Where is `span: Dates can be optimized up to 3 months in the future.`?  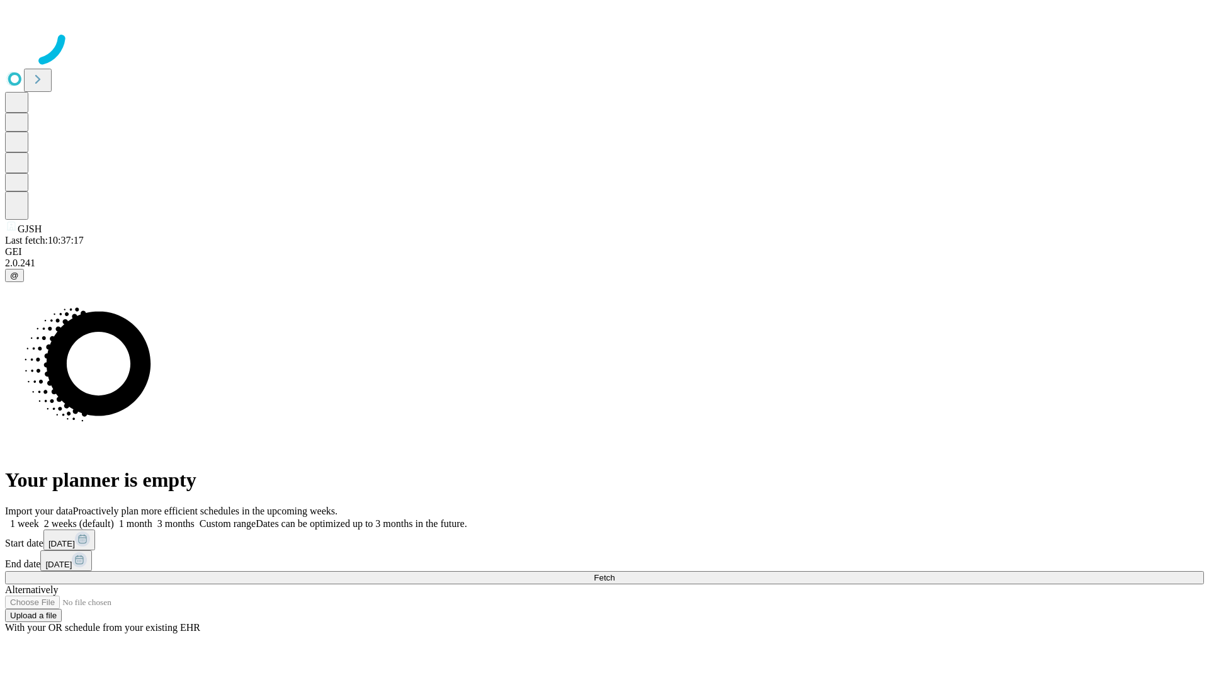
span: Dates can be optimized up to 3 months in the future. is located at coordinates (361, 523).